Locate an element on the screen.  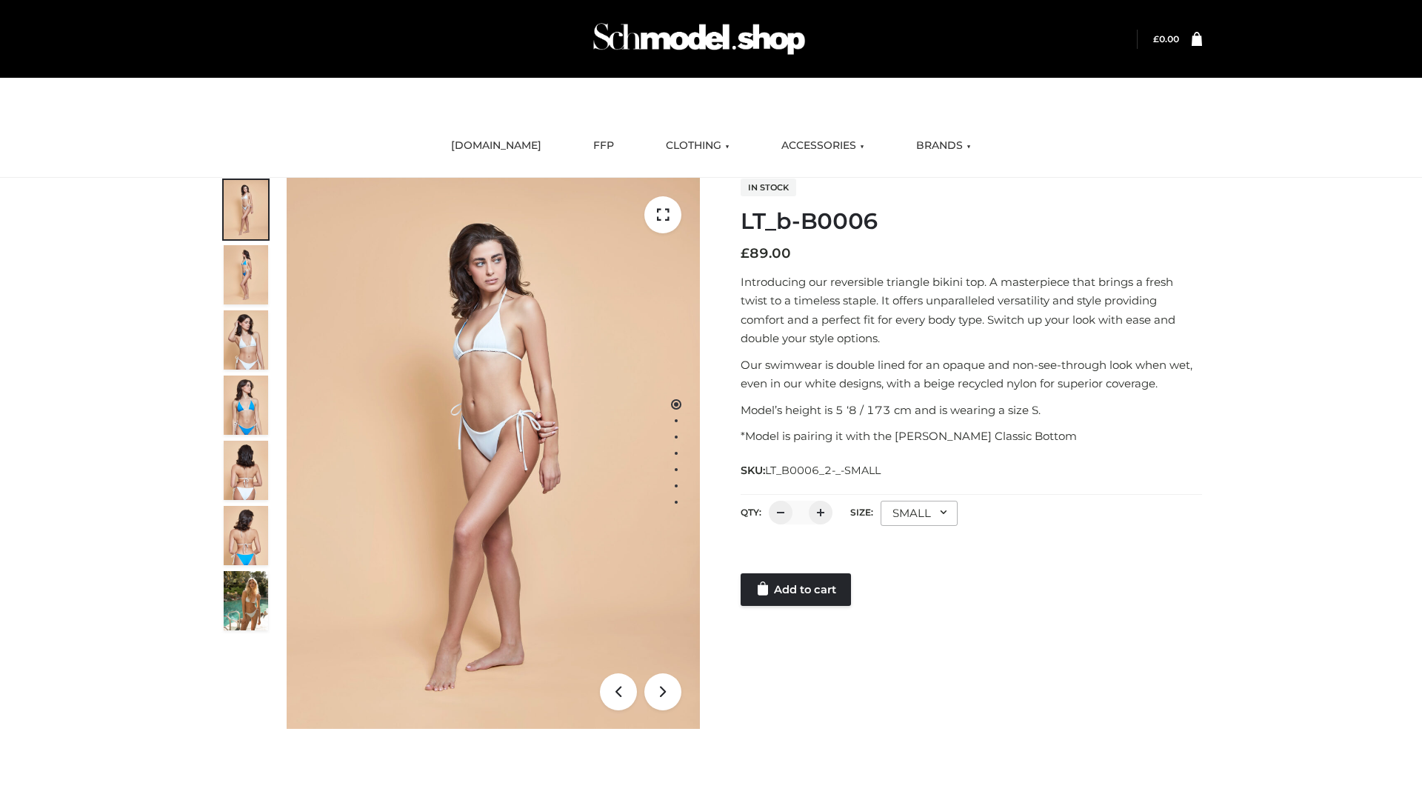
a: Schmodel Admin 964 is located at coordinates (699, 39).